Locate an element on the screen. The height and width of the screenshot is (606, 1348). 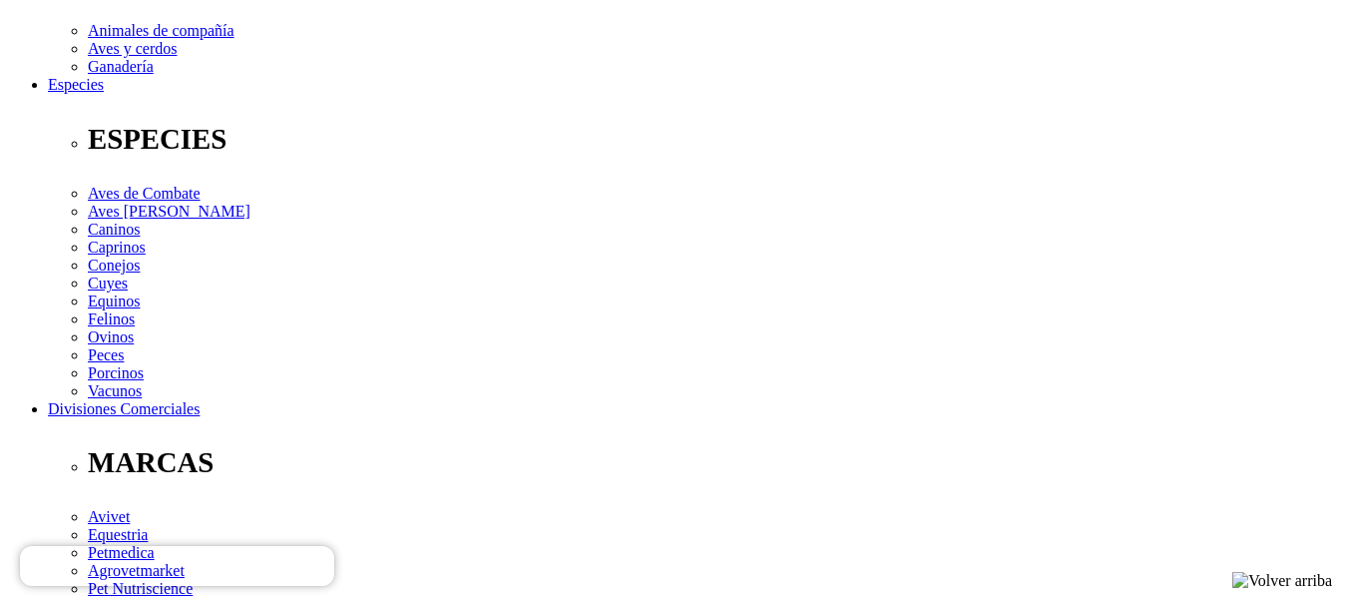
span: Porcinos is located at coordinates (116, 372).